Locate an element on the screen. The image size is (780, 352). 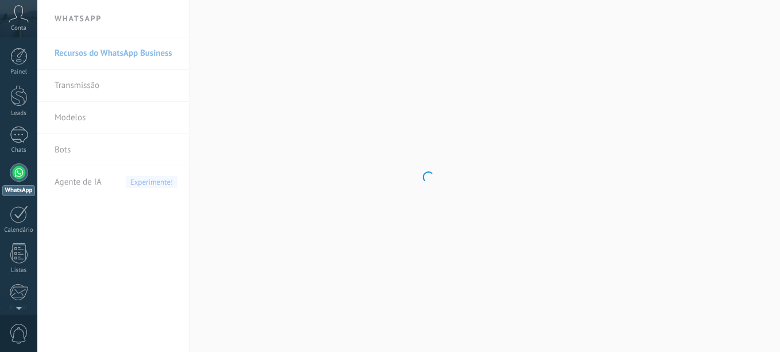
span: Conta is located at coordinates (18, 28).